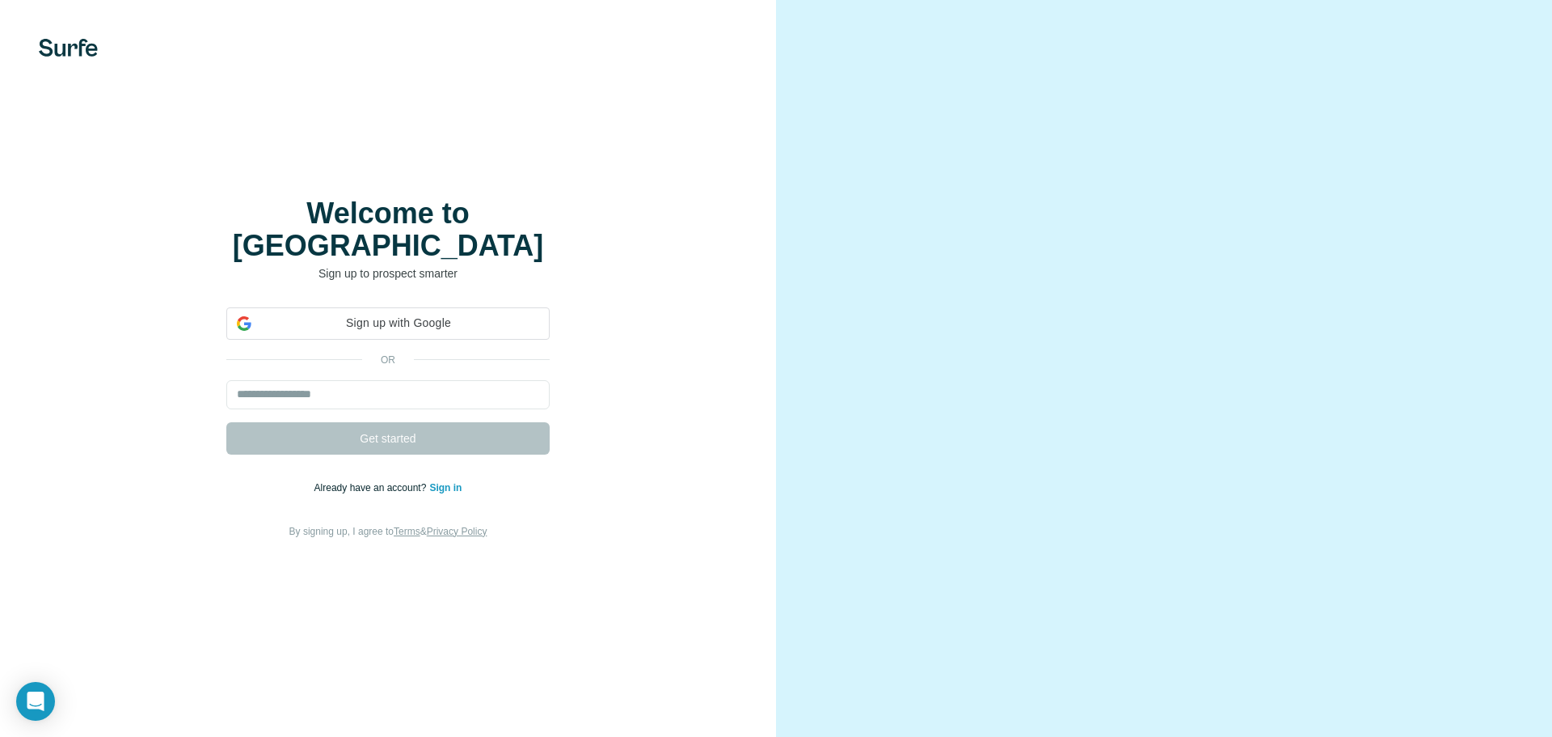  What do you see at coordinates (388, 323) in the screenshot?
I see `div: Sign up with Google` at bounding box center [388, 323].